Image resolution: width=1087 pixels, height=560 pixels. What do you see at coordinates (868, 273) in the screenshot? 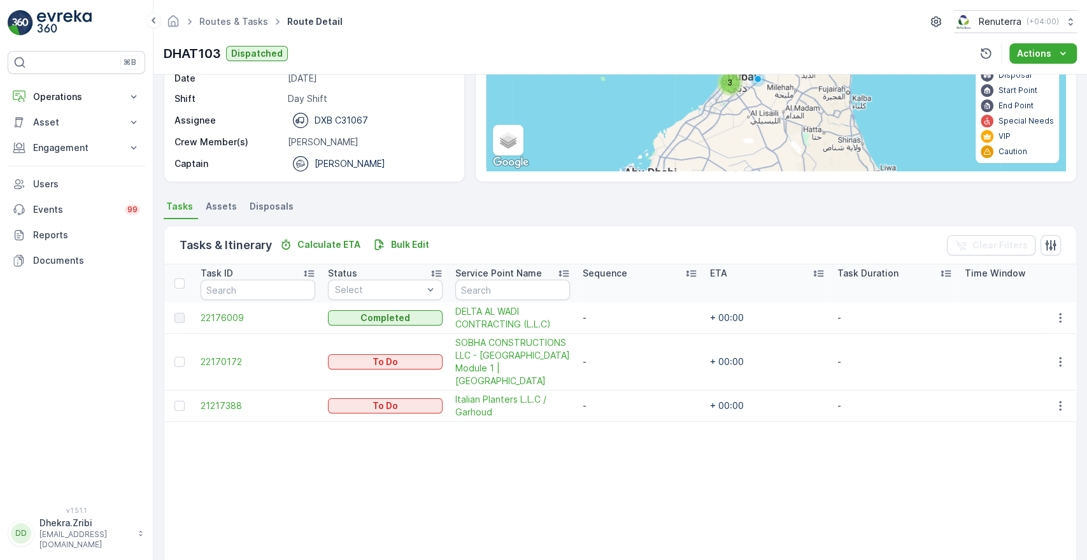
I see `p: Task Duration` at bounding box center [868, 273].